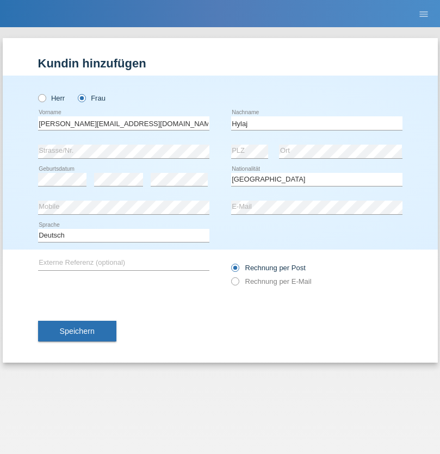 This screenshot has width=440, height=454. What do you see at coordinates (77, 331) in the screenshot?
I see `button: Speichern` at bounding box center [77, 331].